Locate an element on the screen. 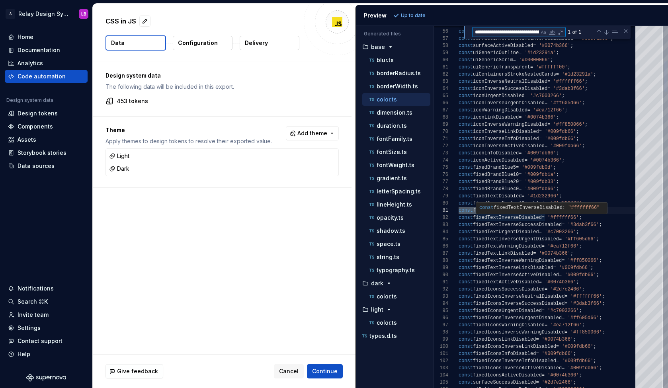  span: '#c7003266' is located at coordinates (560, 232).